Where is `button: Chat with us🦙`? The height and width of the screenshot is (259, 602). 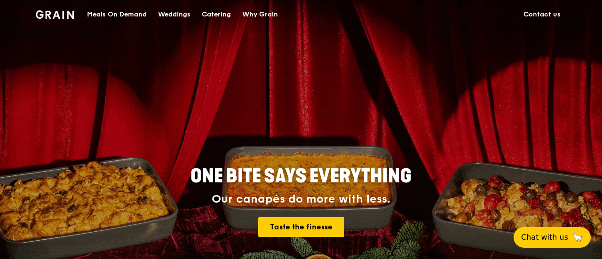
button: Chat with us🦙 is located at coordinates (552, 238).